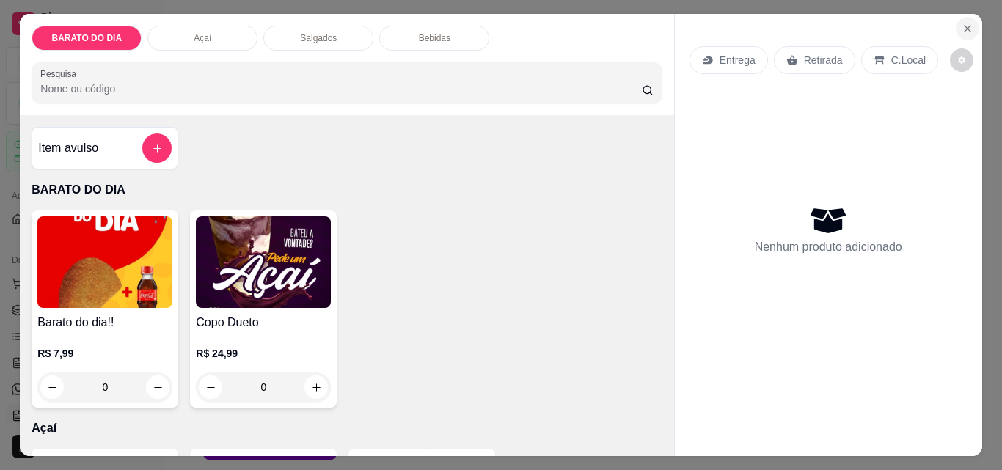 This screenshot has width=1002, height=470. Describe the element at coordinates (61, 73) in the screenshot. I see `label: Pesquisa` at that location.